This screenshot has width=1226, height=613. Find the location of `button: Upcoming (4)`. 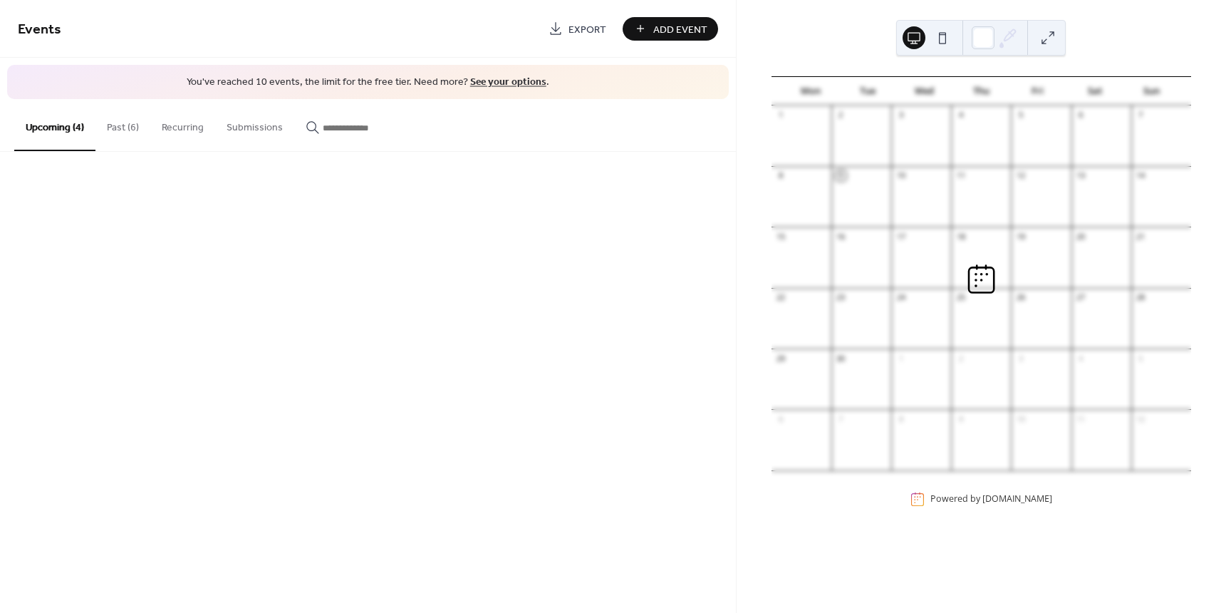

button: Upcoming (4) is located at coordinates (55, 125).